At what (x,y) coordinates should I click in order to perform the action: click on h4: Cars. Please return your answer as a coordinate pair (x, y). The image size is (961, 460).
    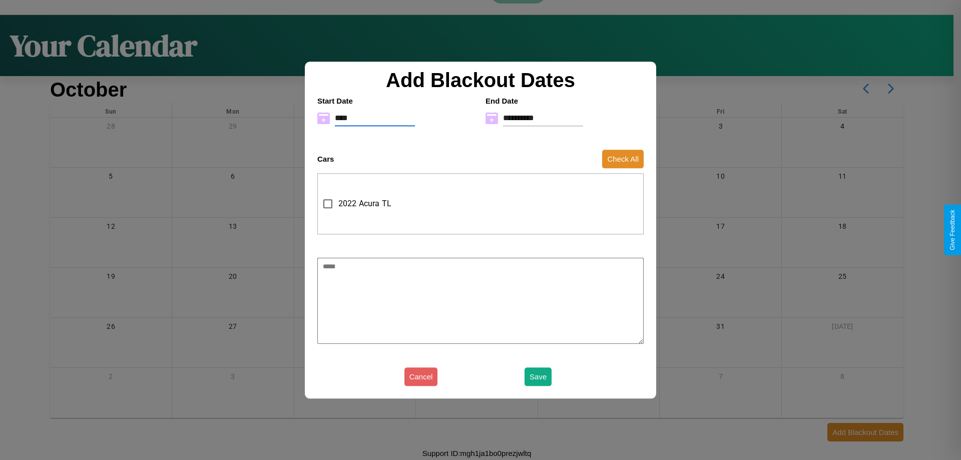
    Looking at the image, I should click on (325, 159).